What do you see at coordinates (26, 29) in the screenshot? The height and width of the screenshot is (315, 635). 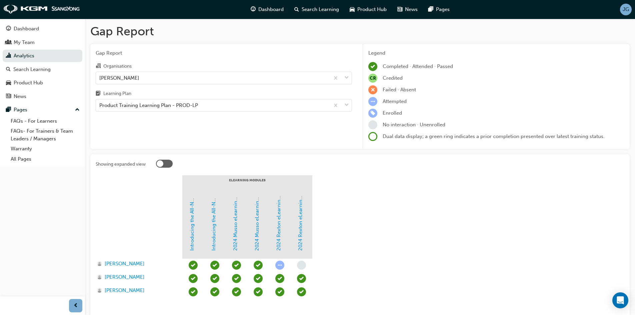 I see `div: Dashboard` at bounding box center [26, 29].